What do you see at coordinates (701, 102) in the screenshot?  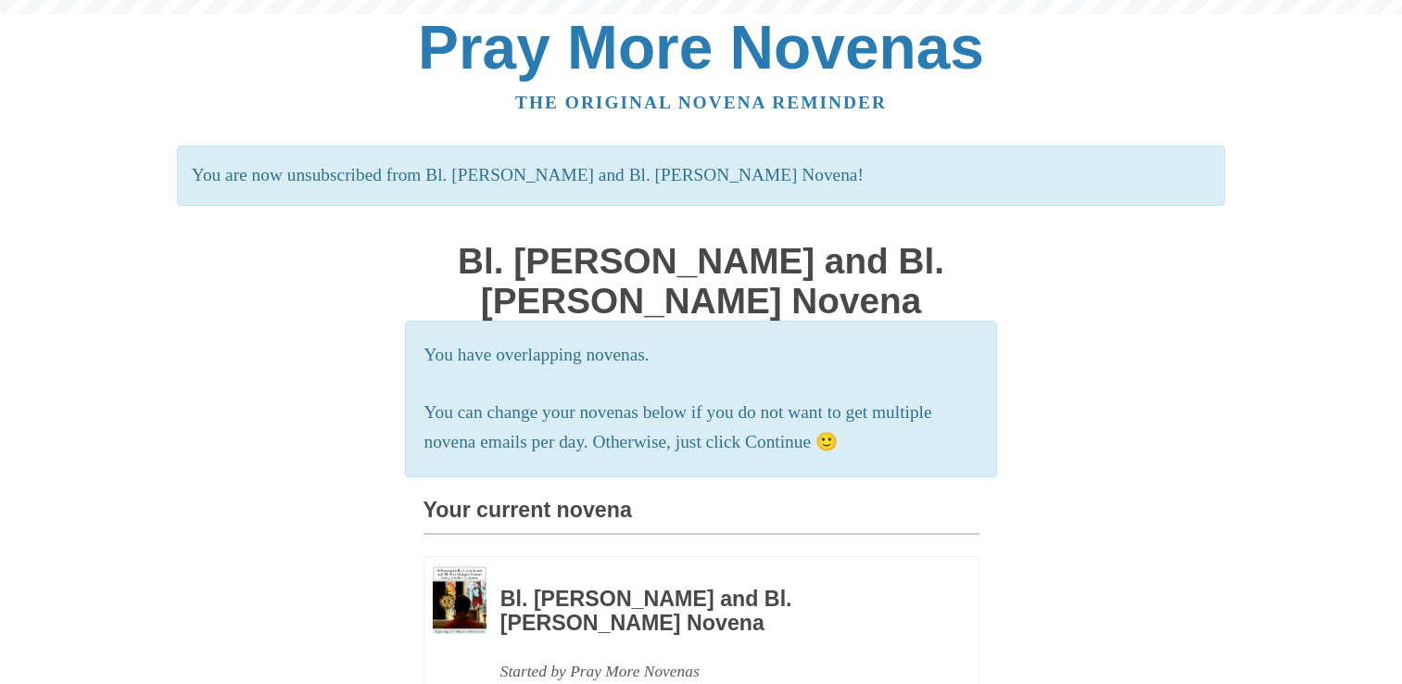 I see `a: The original novena reminder` at bounding box center [701, 102].